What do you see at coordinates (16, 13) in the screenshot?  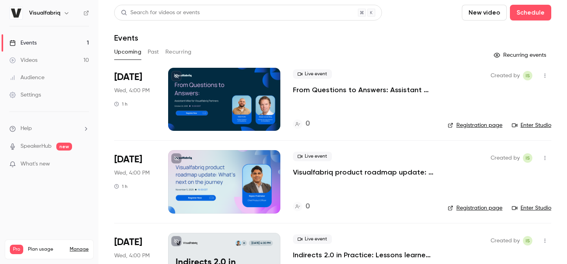 I see `img: Visualfabriq` at bounding box center [16, 13].